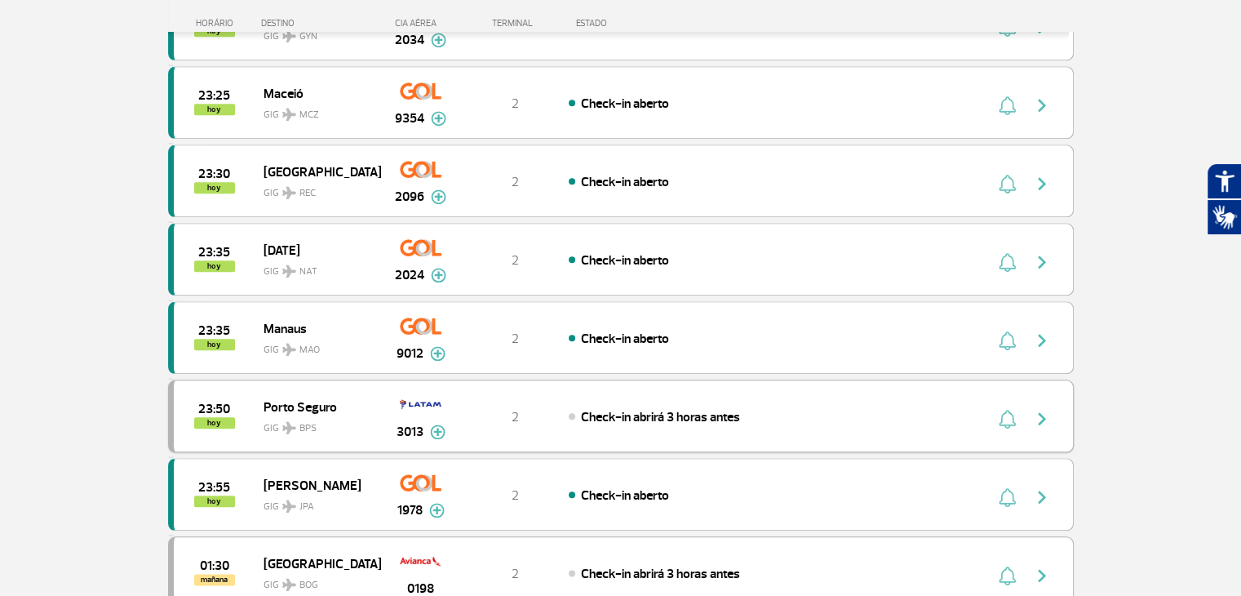 The width and height of the screenshot is (1241, 596). Describe the element at coordinates (410, 510) in the screenshot. I see `span: 1978` at that location.